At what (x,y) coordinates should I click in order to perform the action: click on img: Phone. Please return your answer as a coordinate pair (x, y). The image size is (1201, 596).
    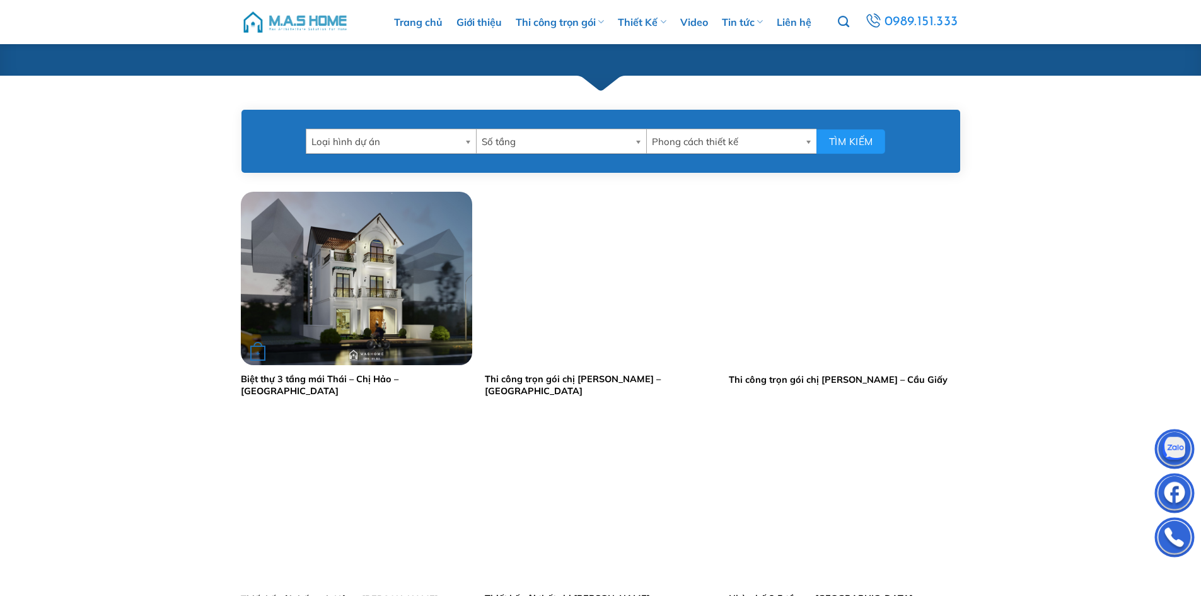
    Looking at the image, I should click on (1174, 539).